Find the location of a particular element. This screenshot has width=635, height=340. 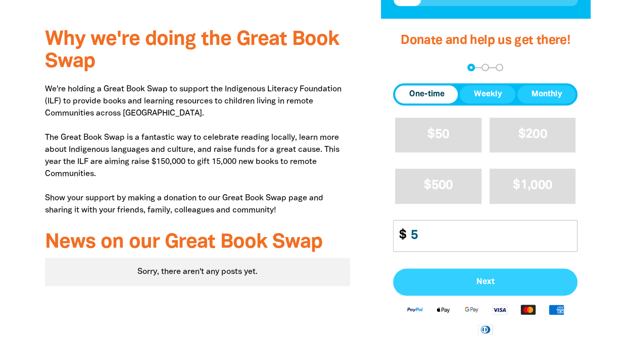

p: We're holding a Great Book Swap to support the Indigenous Literacy Foundation (ILF) to provide bo... is located at coordinates (197, 150).